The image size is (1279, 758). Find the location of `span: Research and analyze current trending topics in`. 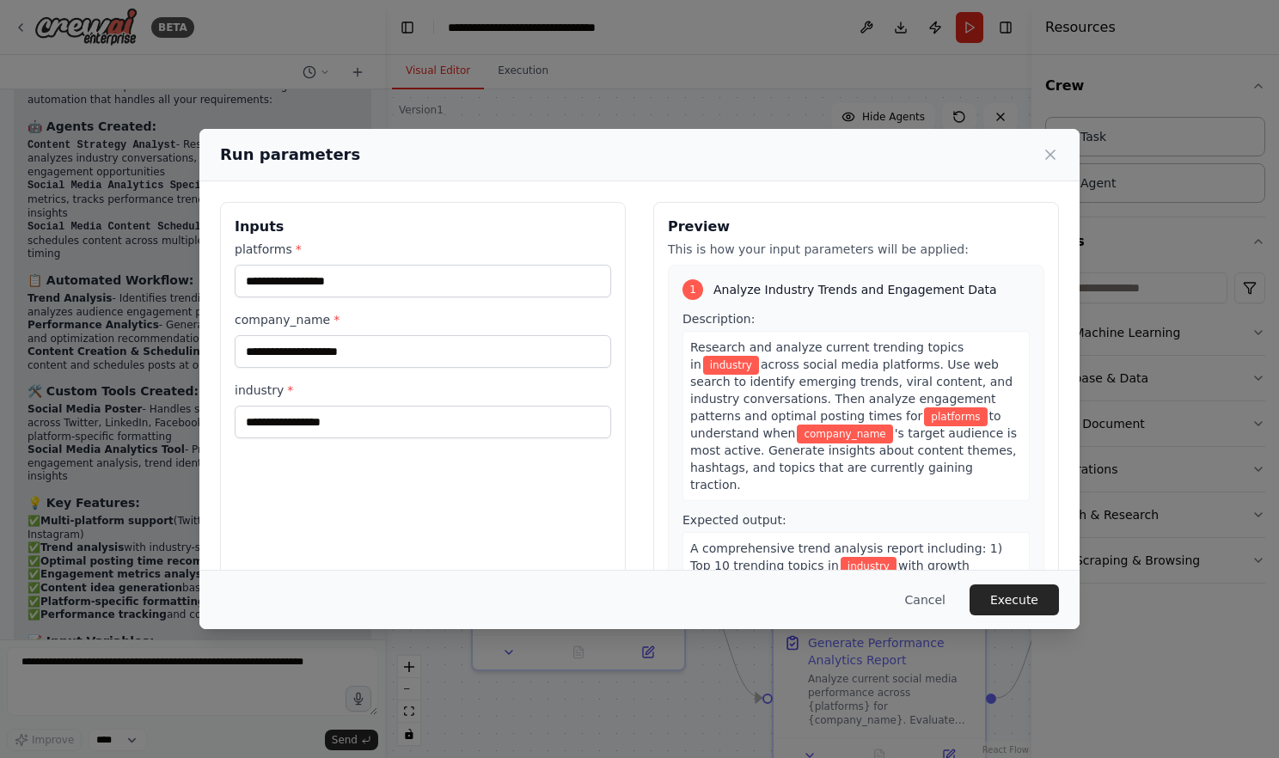

span: Research and analyze current trending topics in is located at coordinates (827, 356).